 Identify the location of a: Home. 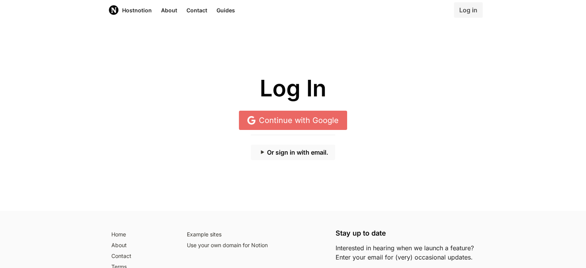
(141, 235).